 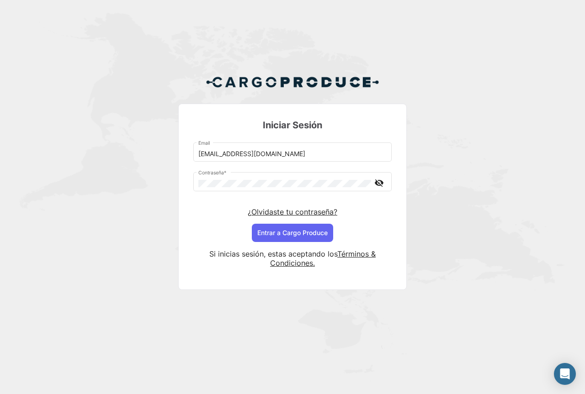 I want to click on h3: Iniciar Sesión, so click(x=292, y=125).